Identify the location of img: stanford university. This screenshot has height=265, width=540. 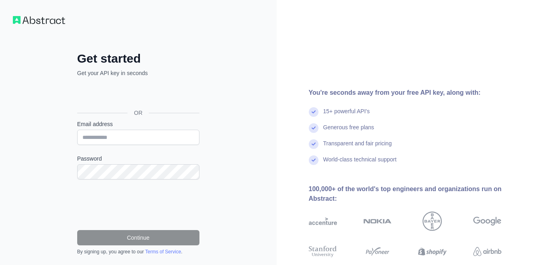
(323, 252).